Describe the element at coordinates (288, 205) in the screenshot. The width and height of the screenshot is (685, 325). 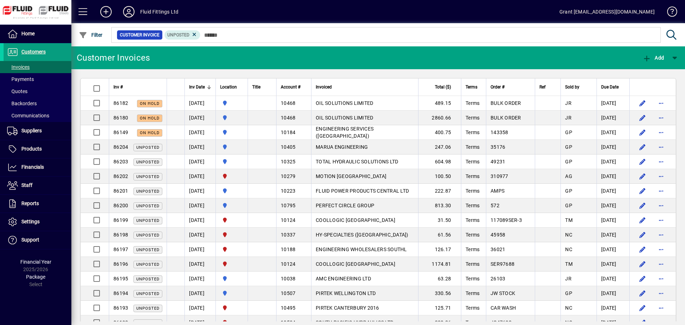
I see `span: 10795` at that location.